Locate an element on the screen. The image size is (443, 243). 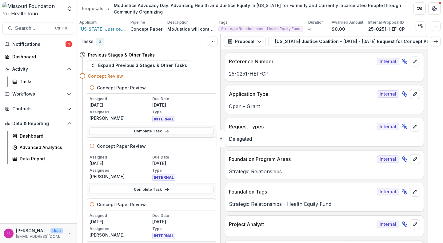
span: Contacts is located at coordinates (38, 109).